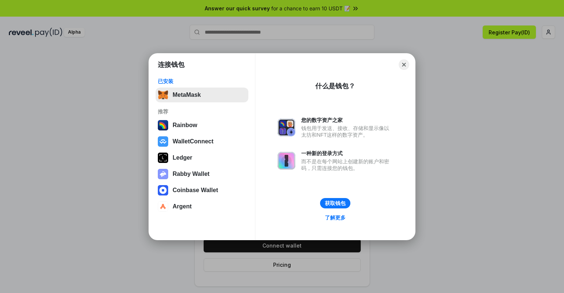 The height and width of the screenshot is (293, 564). Describe the element at coordinates (335, 86) in the screenshot. I see `div: 什么是钱包？` at that location.